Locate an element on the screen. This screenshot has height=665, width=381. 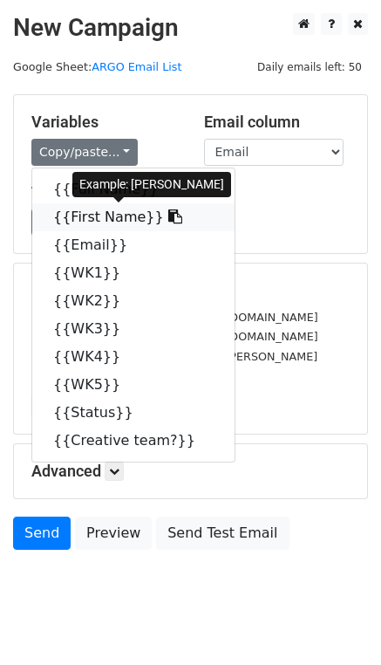
a: {{WK4}} is located at coordinates (134, 357).